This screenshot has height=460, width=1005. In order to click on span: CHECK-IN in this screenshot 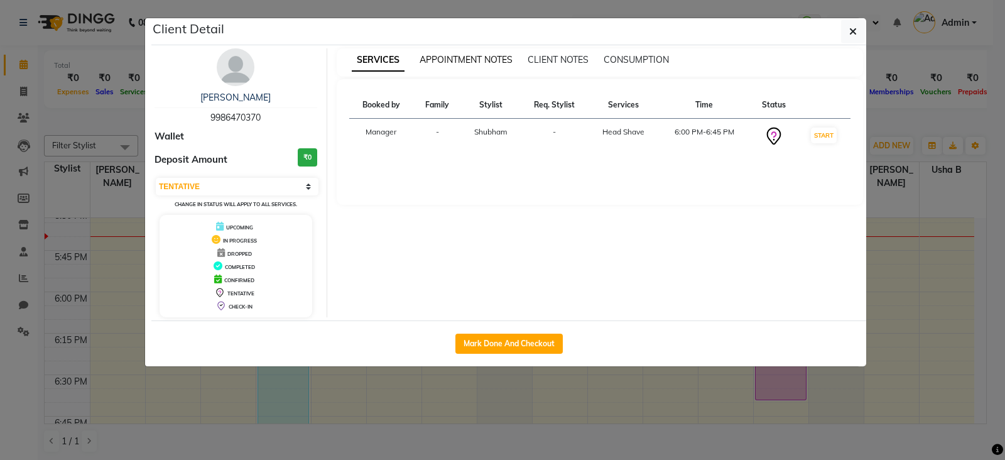, I will do `click(241, 307)`.